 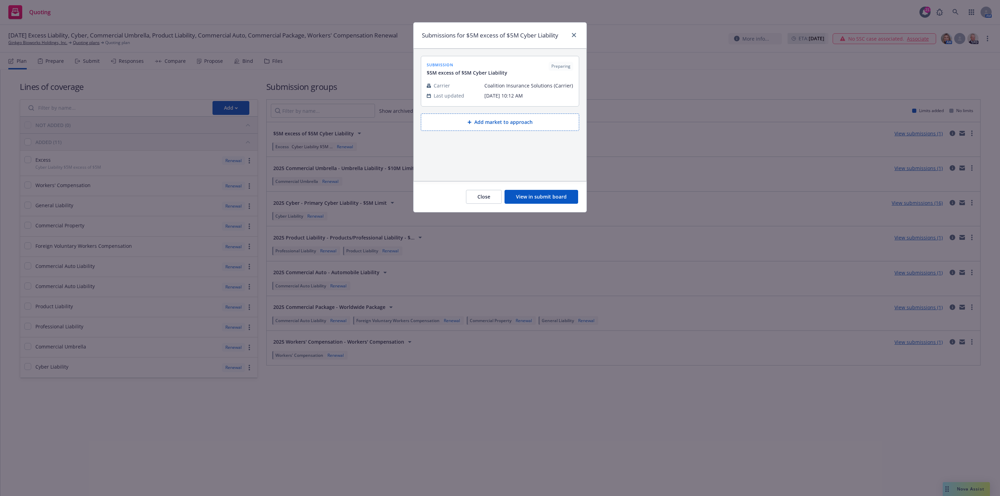 I want to click on a: close, so click(x=574, y=35).